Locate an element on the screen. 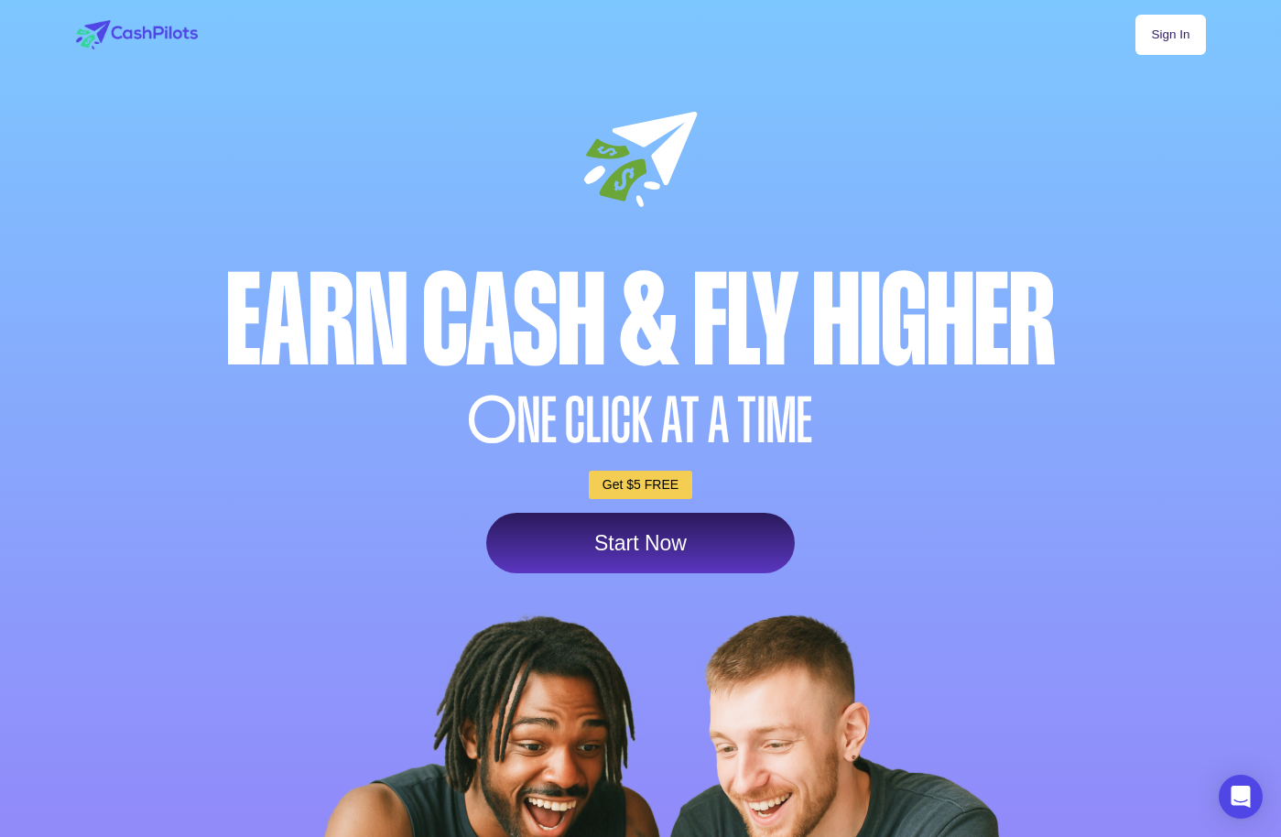 This screenshot has height=837, width=1281. div: Open Intercom Messenger is located at coordinates (1240, 796).